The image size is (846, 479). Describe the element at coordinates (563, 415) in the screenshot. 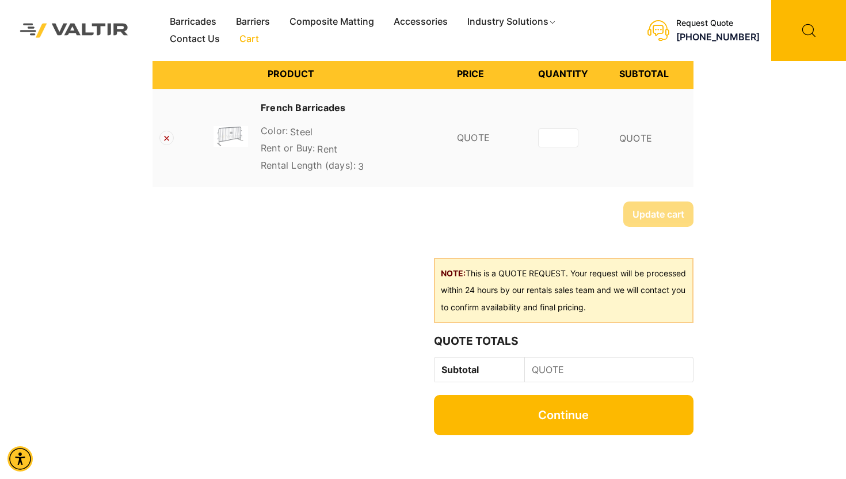

I see `a: Continue` at that location.